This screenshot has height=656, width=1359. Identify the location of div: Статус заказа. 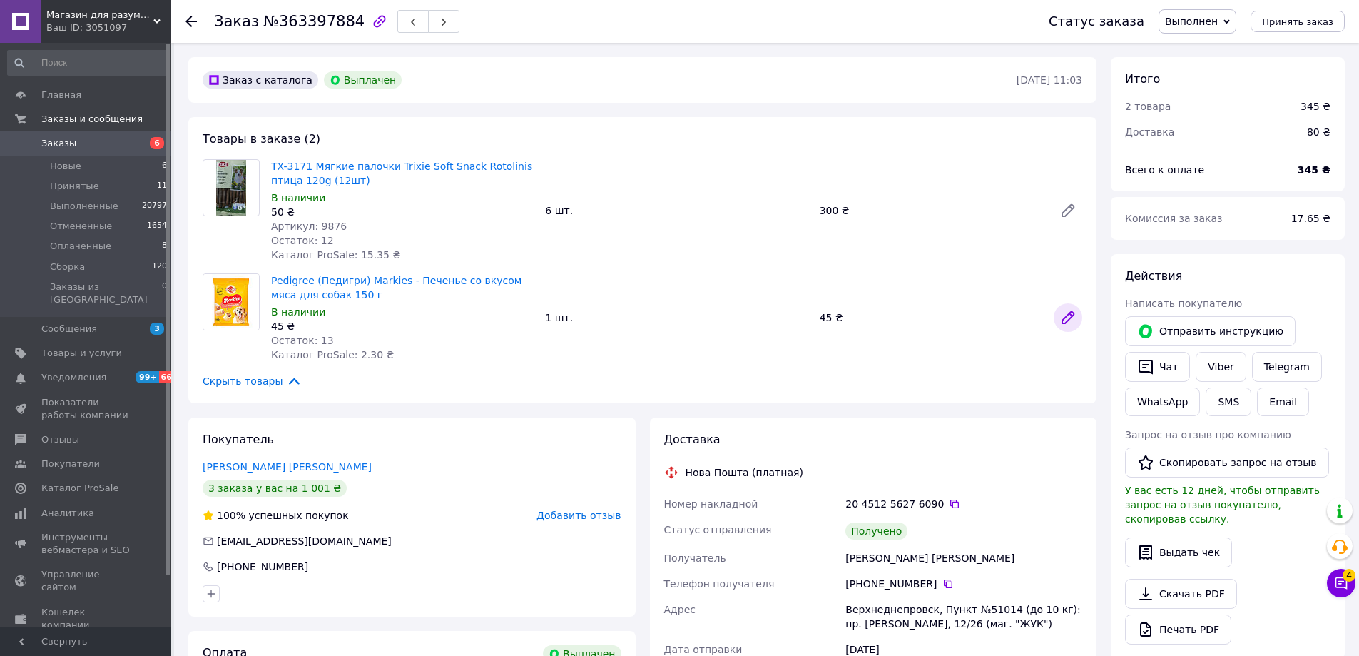
(1096, 21).